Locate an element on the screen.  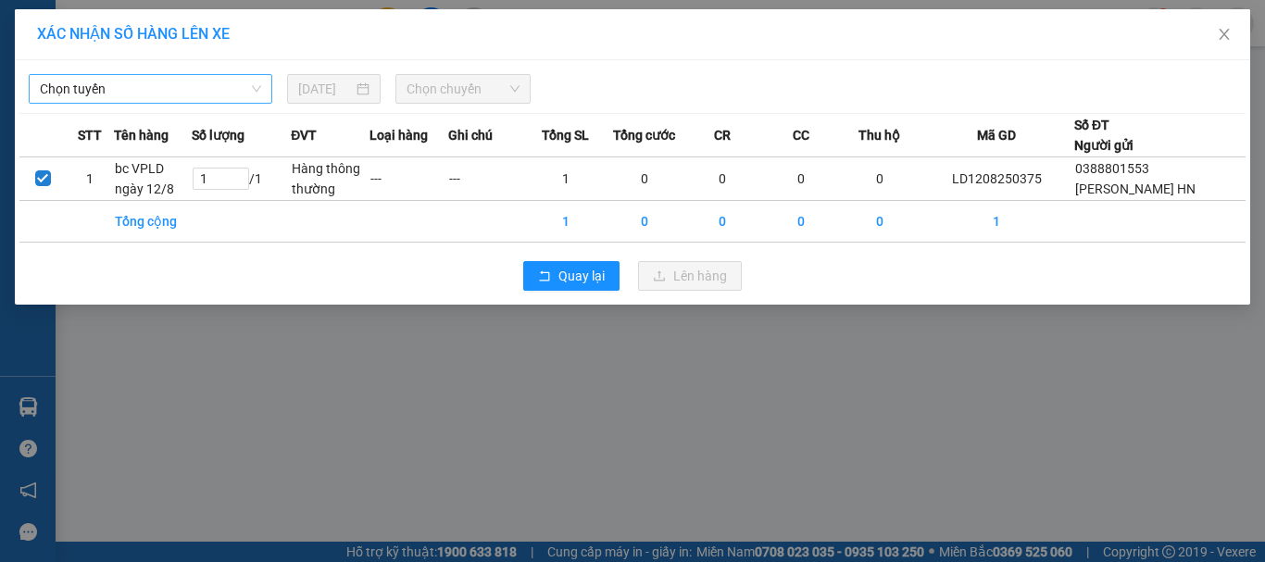
span: STT is located at coordinates (90, 135).